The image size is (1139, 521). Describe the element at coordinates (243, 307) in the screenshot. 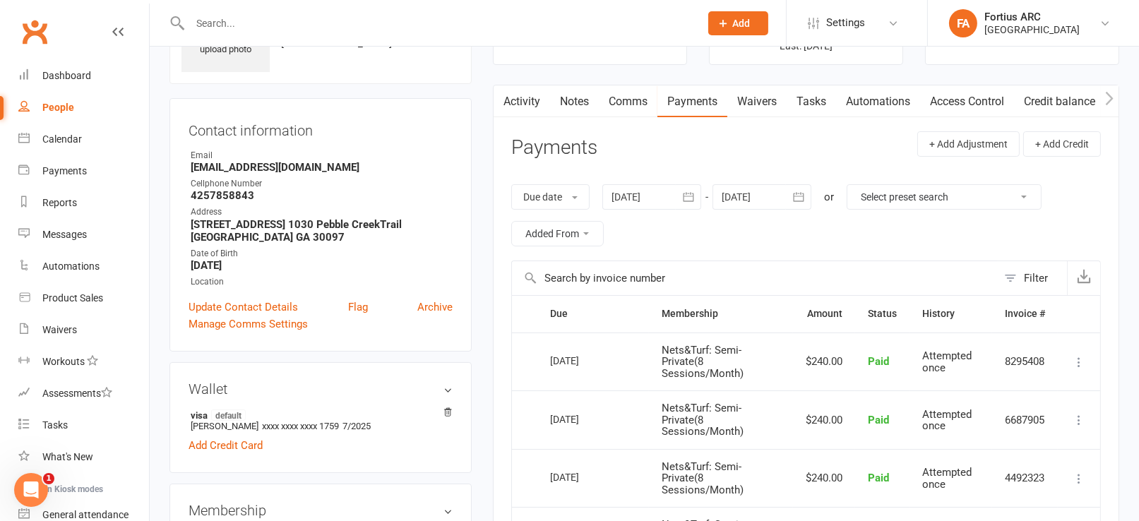

I see `a: Update Contact Details` at that location.